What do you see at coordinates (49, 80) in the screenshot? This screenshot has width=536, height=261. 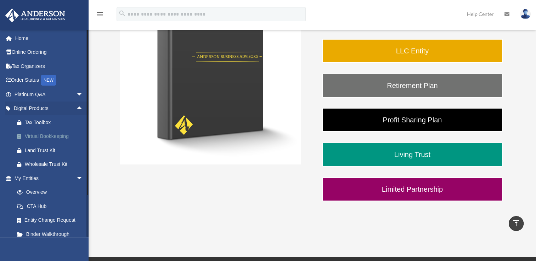 I see `a: Order StatusNEW` at bounding box center [49, 80].